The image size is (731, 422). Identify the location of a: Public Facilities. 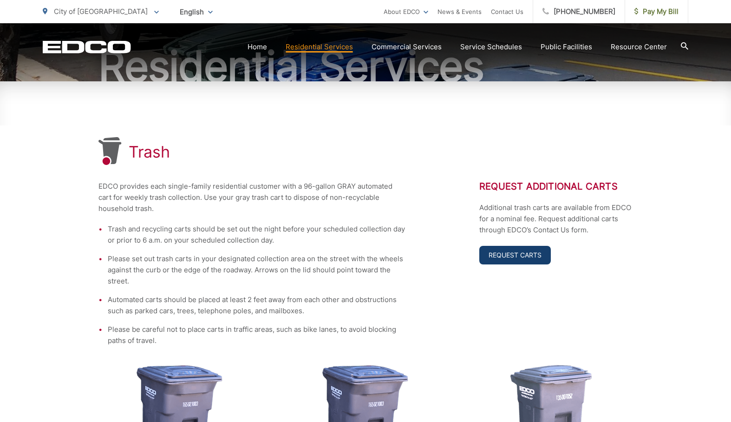
(566, 47).